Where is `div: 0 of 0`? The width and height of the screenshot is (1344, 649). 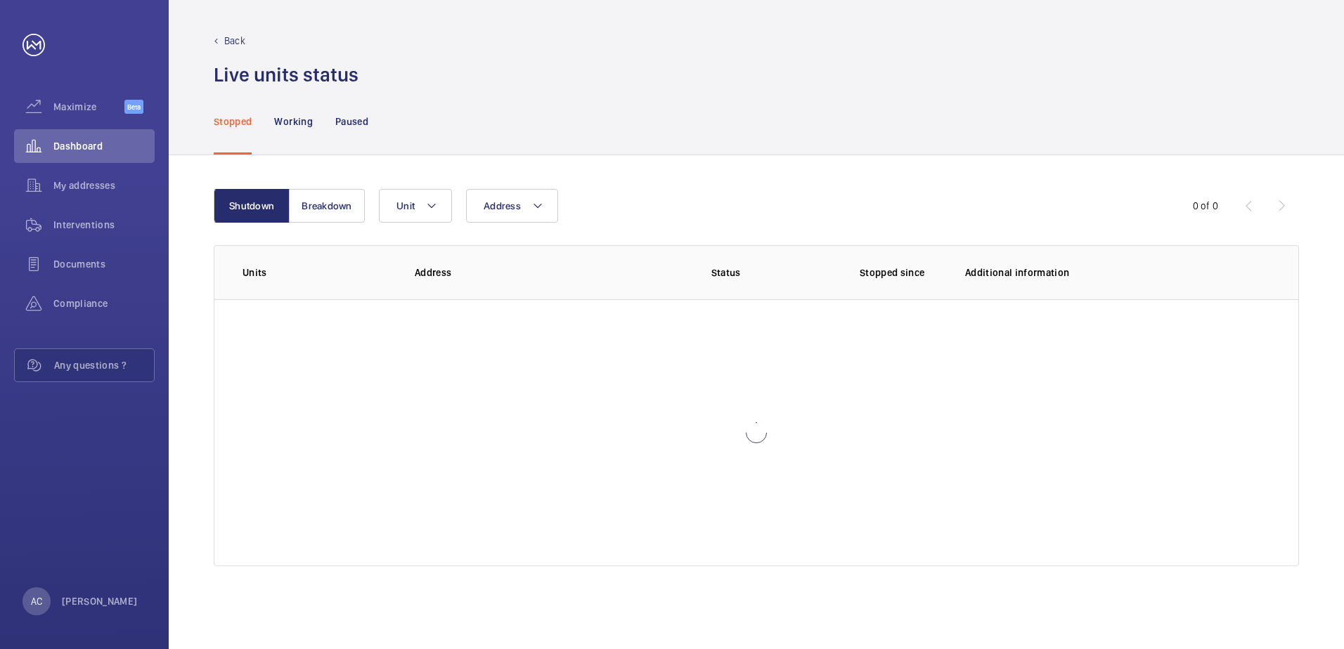 div: 0 of 0 is located at coordinates (1205, 206).